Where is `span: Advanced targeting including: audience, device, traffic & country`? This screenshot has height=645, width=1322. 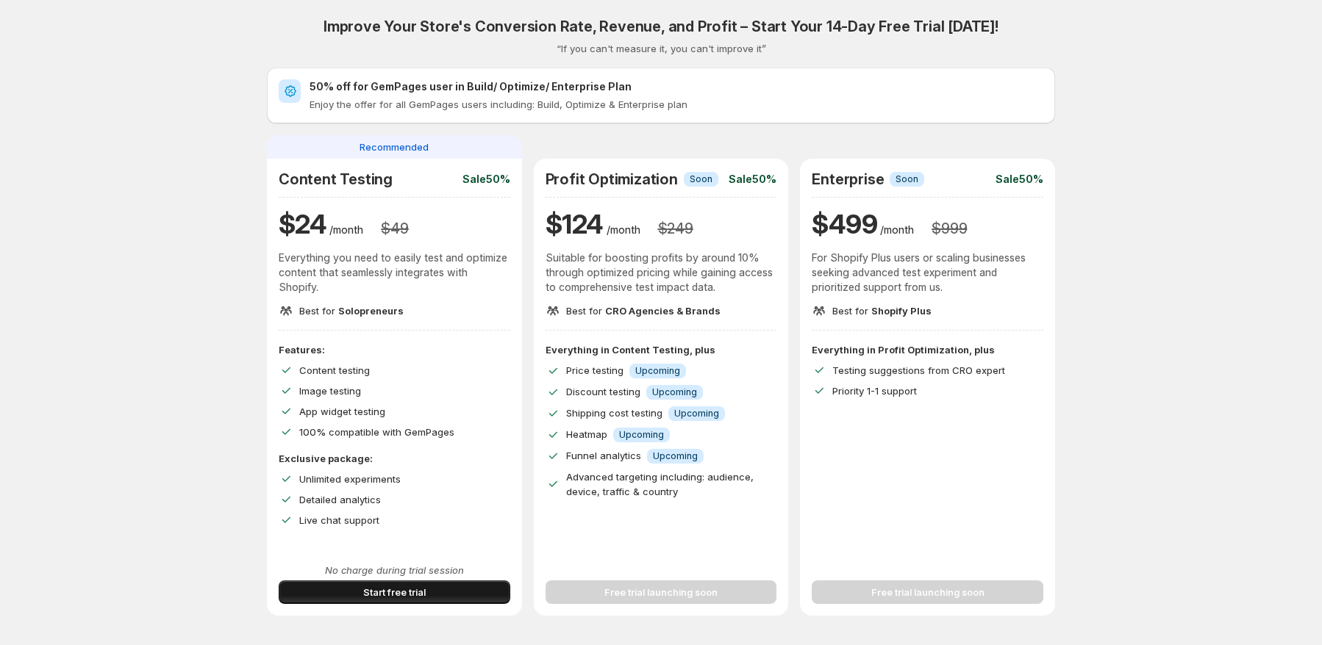 span: Advanced targeting including: audience, device, traffic & country is located at coordinates (659, 484).